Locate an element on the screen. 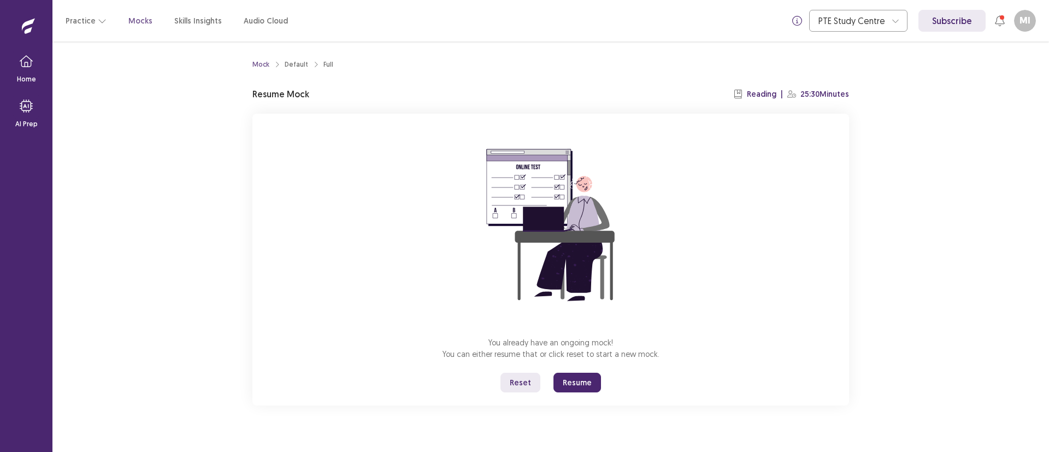  button: MI is located at coordinates (1025, 21).